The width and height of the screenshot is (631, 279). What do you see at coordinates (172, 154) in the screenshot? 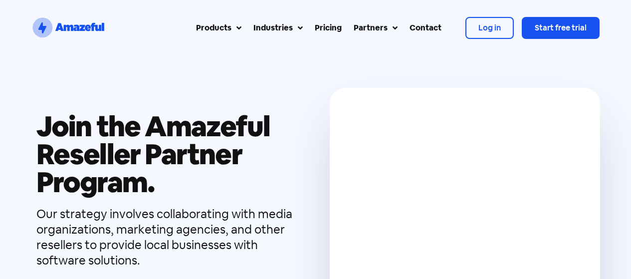
I see `h1: Join the Amazeful Reseller Partner Program.` at bounding box center [172, 154].